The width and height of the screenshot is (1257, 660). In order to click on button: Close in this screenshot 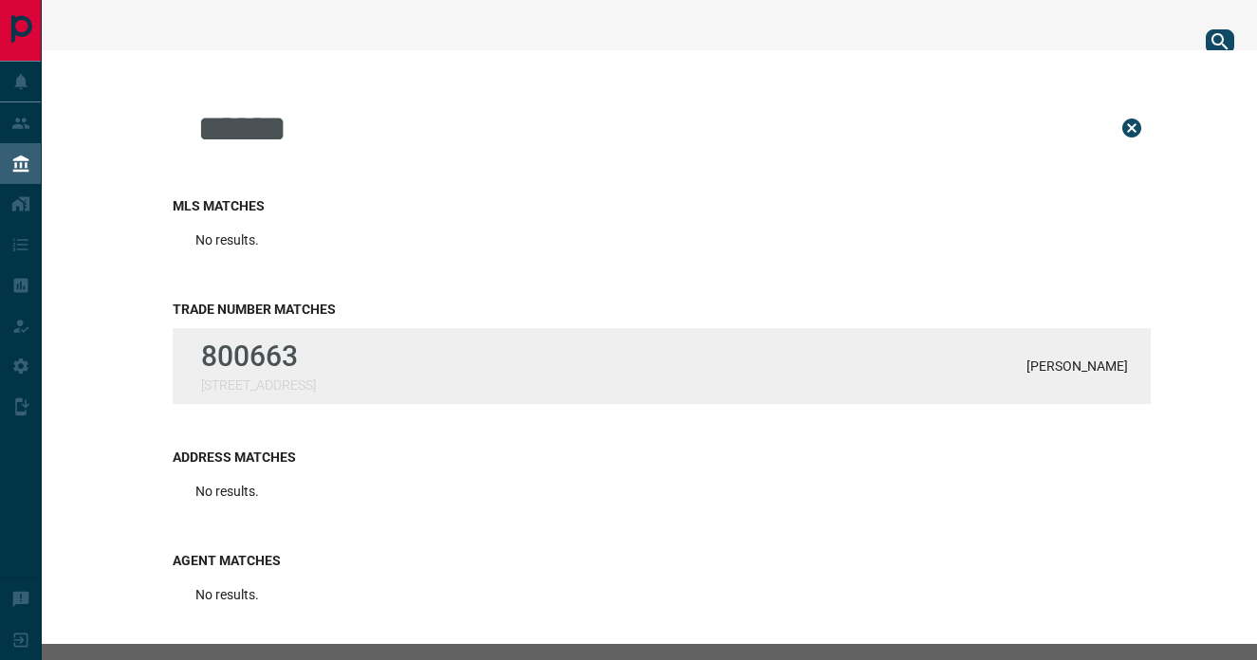, I will do `click(1132, 128)`.